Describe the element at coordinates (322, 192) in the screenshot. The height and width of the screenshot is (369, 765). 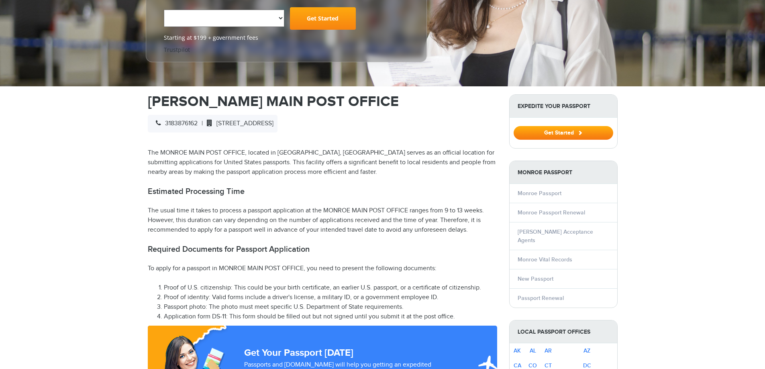
I see `h2: Estimated Processing Time` at that location.